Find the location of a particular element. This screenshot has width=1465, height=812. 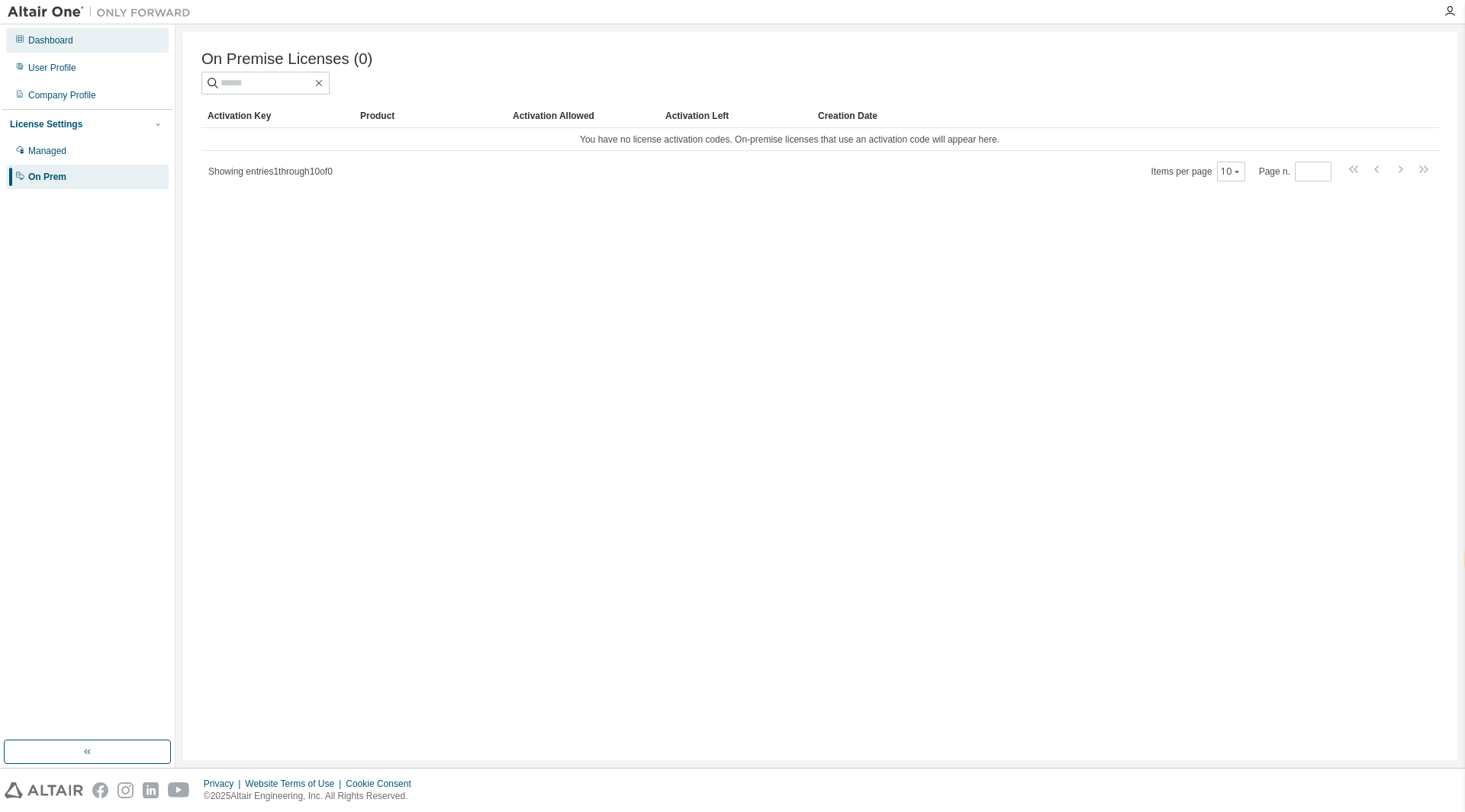

span: Page n. is located at coordinates (1295, 172).